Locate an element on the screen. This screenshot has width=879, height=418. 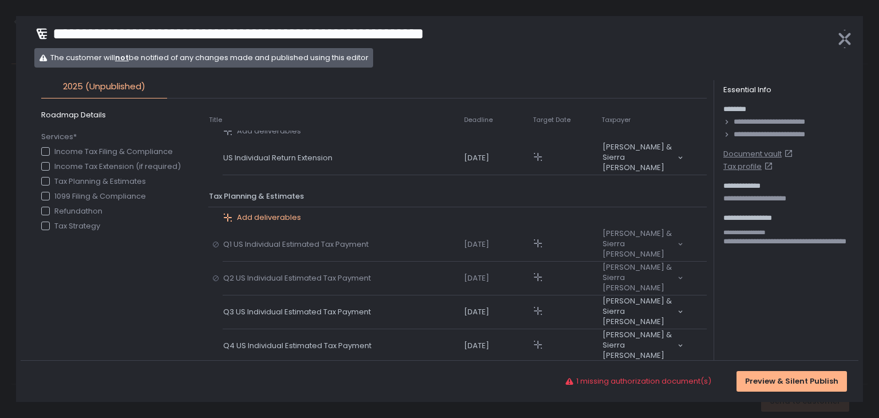
span: Roadmap Details is located at coordinates (113, 115).